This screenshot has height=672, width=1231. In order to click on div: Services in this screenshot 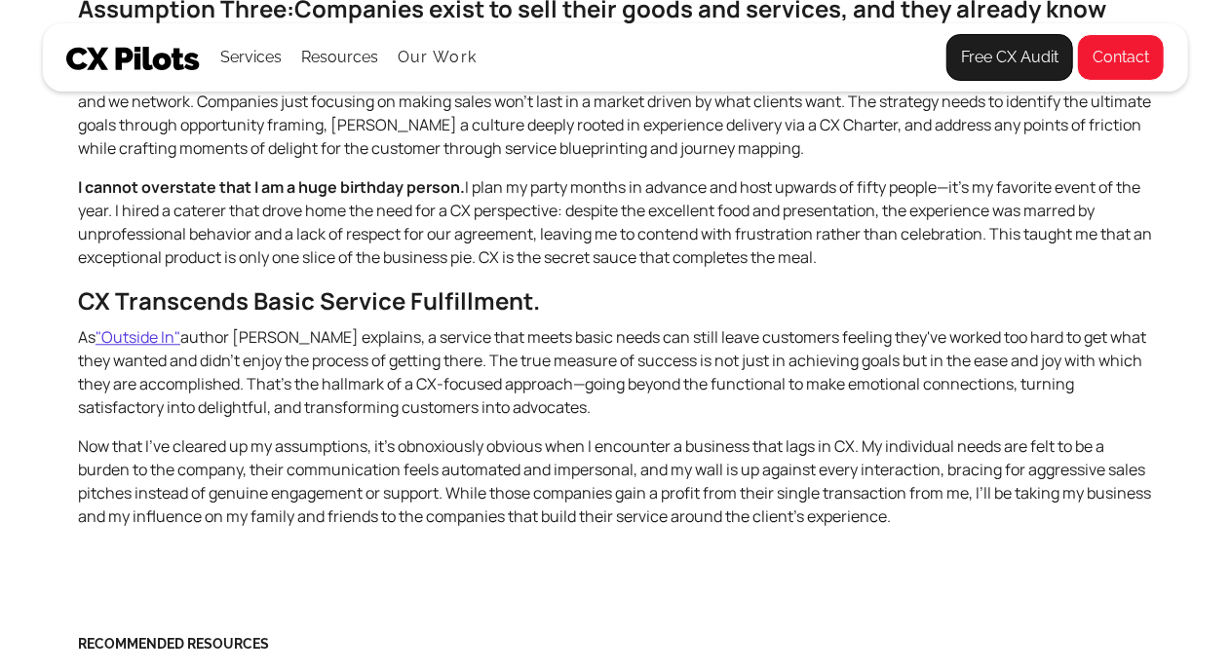, I will do `click(250, 57)`.